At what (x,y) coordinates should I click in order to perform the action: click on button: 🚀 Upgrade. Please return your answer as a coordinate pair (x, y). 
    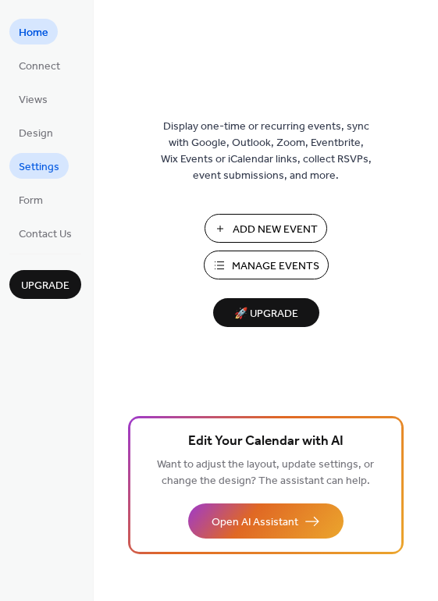
    Looking at the image, I should click on (266, 312).